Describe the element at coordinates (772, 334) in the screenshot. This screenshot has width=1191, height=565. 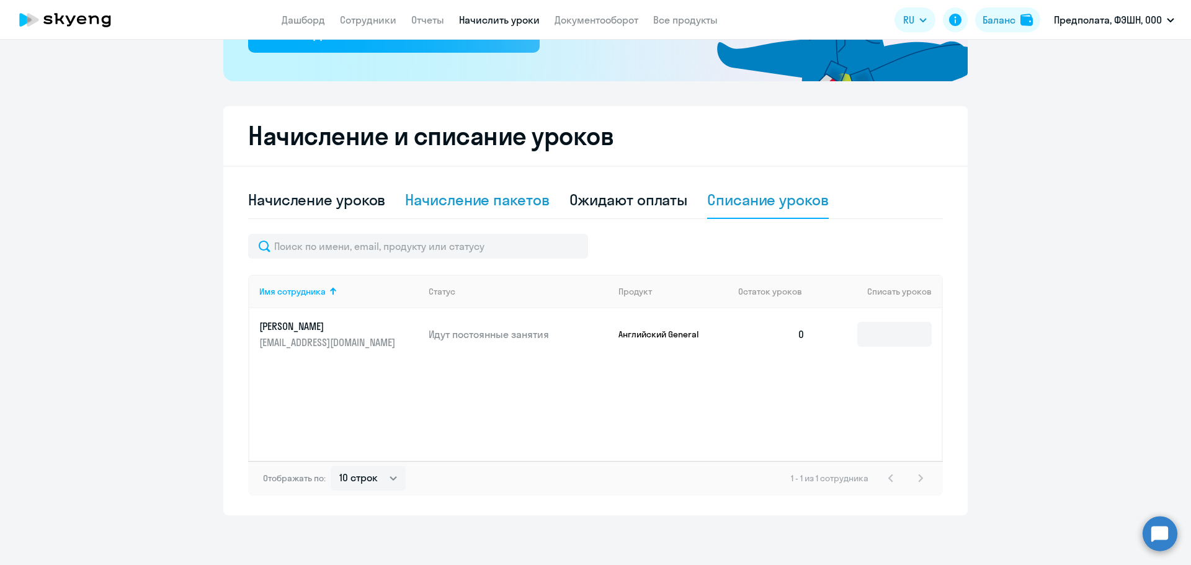
I see `td: 0` at that location.